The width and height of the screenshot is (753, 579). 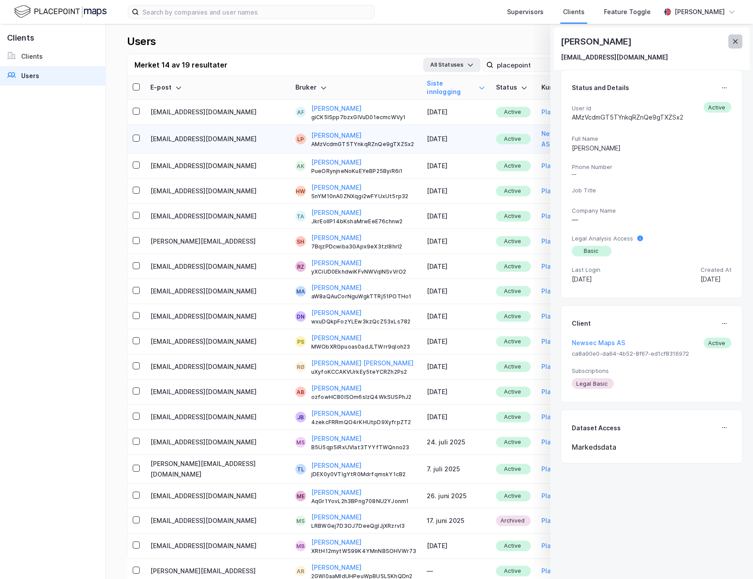 I want to click on div: jDEX0y0VTIgYtR0MdrfqmskY1cB2, so click(x=364, y=474).